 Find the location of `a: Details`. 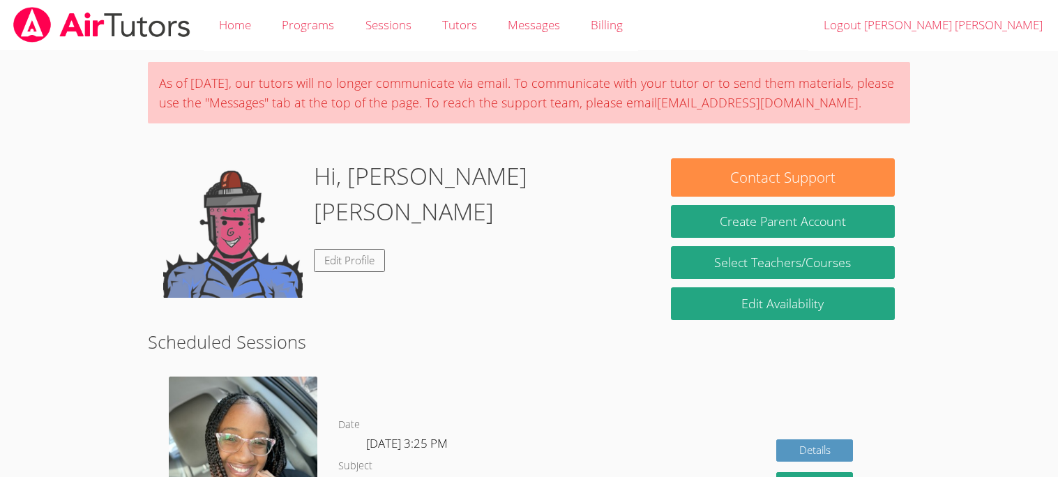

a: Details is located at coordinates (814, 450).